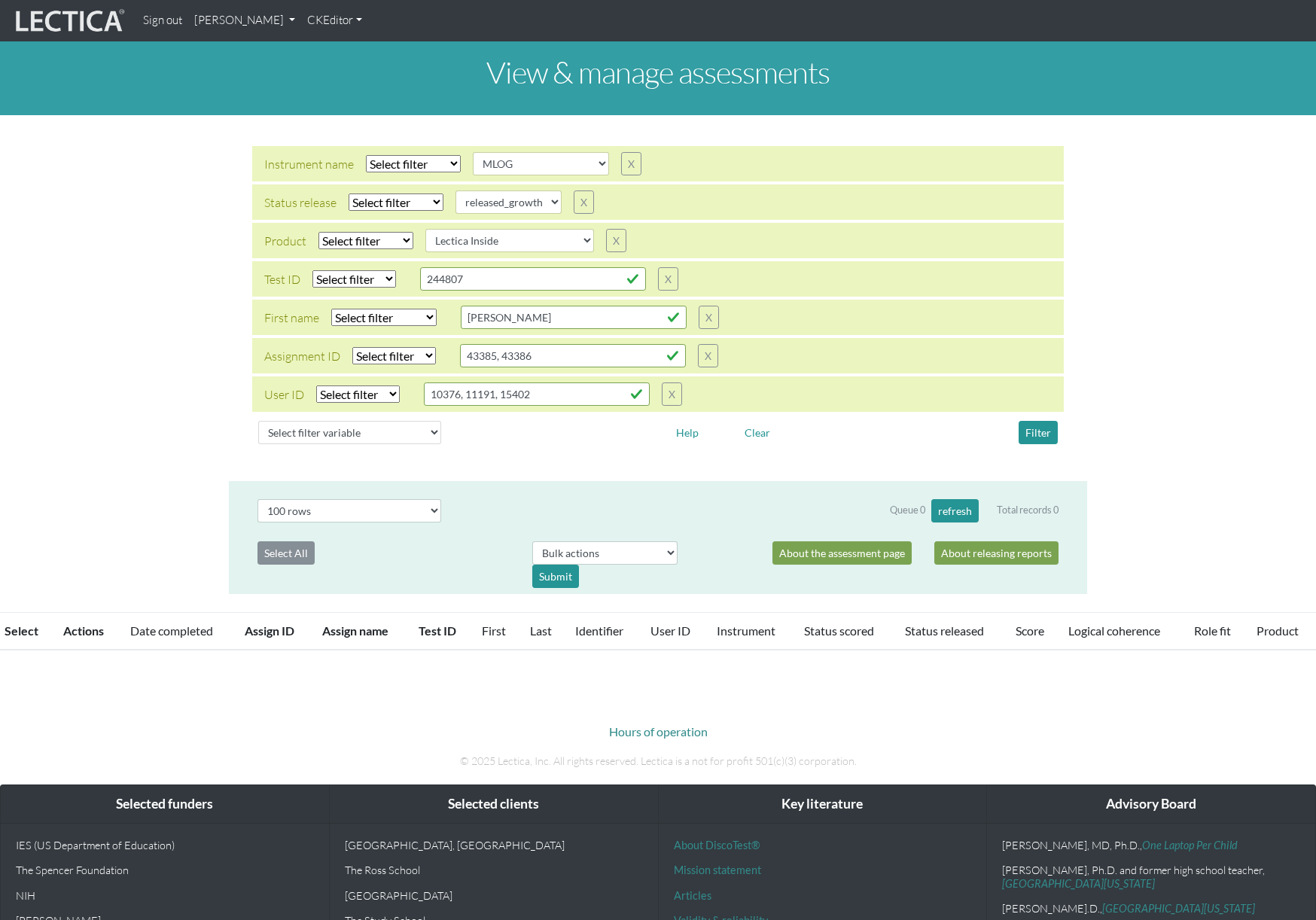 The image size is (1316, 920). Describe the element at coordinates (1039, 432) in the screenshot. I see `button: Filter` at that location.